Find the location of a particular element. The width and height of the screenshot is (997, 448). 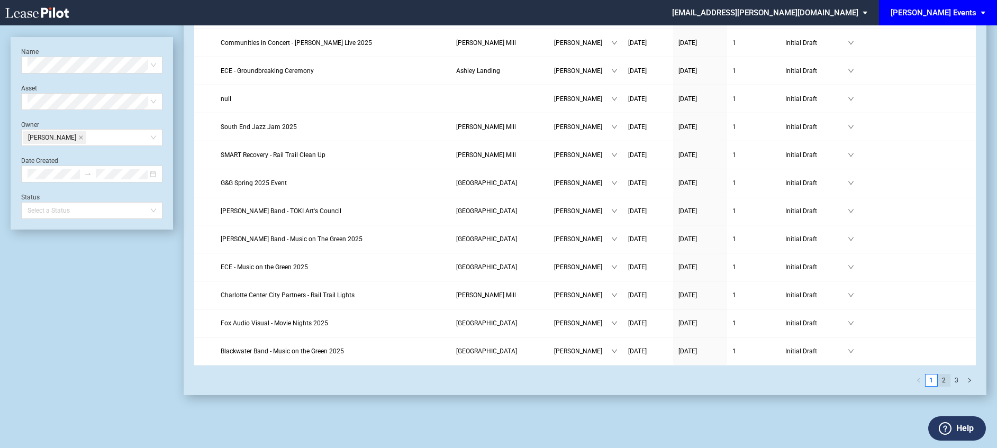

a: SMART Recovery - Rail Trail Clean Up is located at coordinates (333, 155).